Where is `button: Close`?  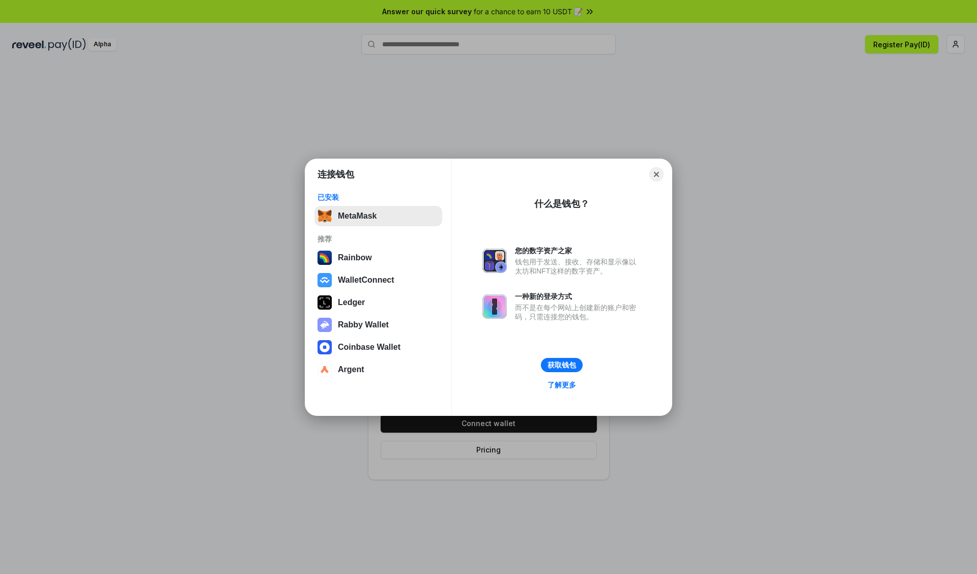
button: Close is located at coordinates (656, 174).